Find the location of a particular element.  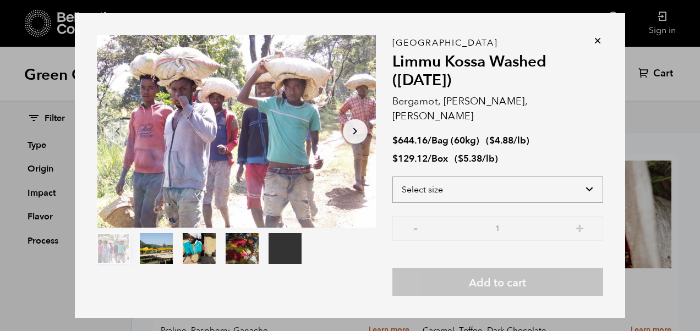

video: Your browser does not support the video tag. is located at coordinates (285, 249).